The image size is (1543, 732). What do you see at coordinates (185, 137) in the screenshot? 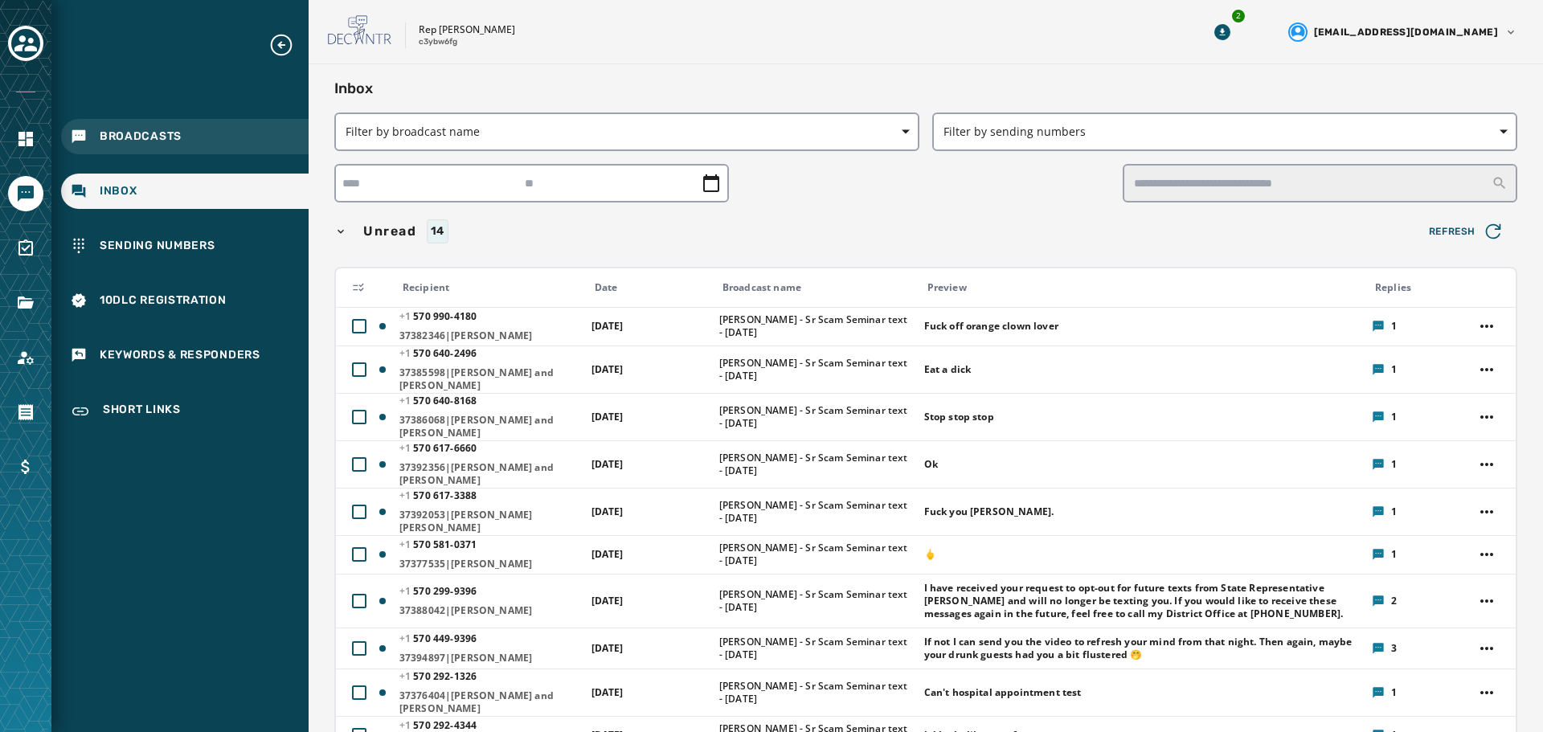
I see `a: Navigate to Broadcasts` at bounding box center [185, 137].